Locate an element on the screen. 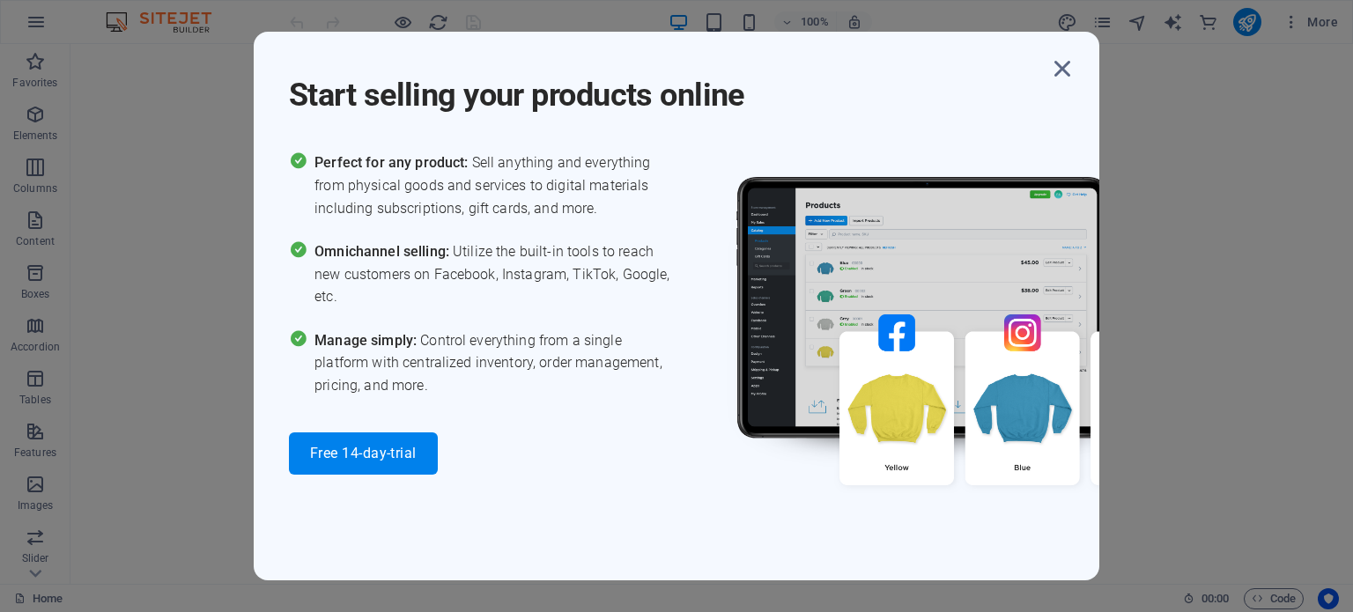 The image size is (1353, 612). span: Manage simply: is located at coordinates (367, 340).